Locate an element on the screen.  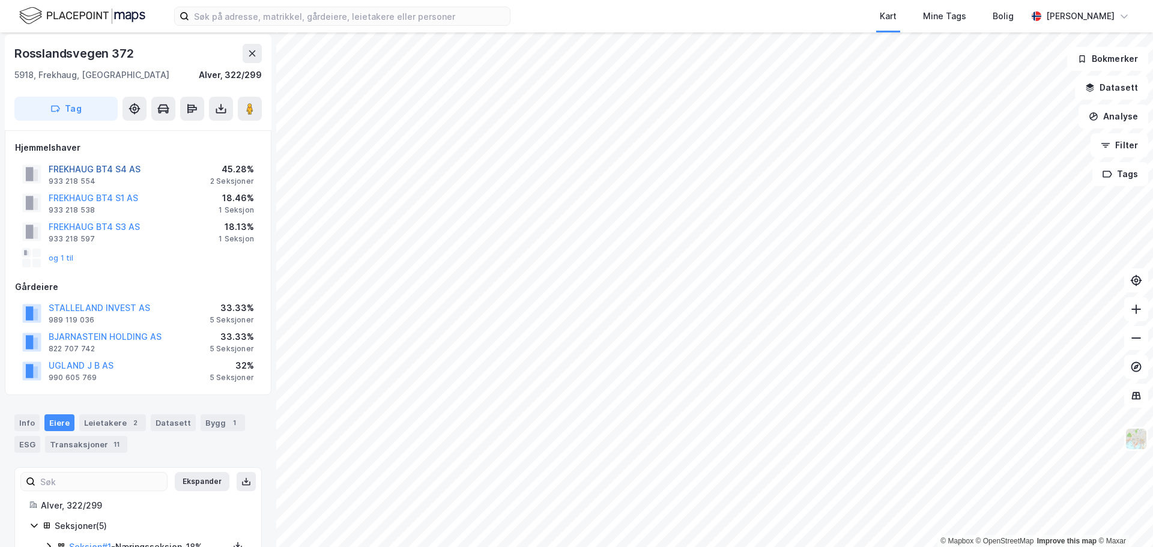
div: 18.13% is located at coordinates (236, 227).